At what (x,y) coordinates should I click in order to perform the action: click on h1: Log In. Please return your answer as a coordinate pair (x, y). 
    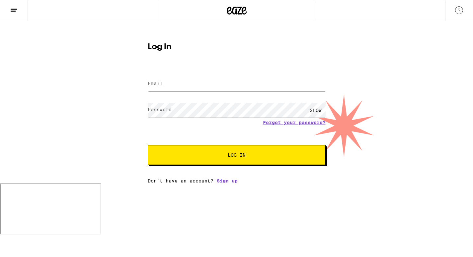
    Looking at the image, I should click on (237, 47).